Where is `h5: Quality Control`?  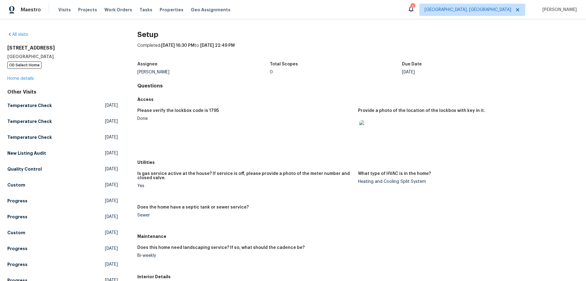 h5: Quality Control is located at coordinates (24, 169).